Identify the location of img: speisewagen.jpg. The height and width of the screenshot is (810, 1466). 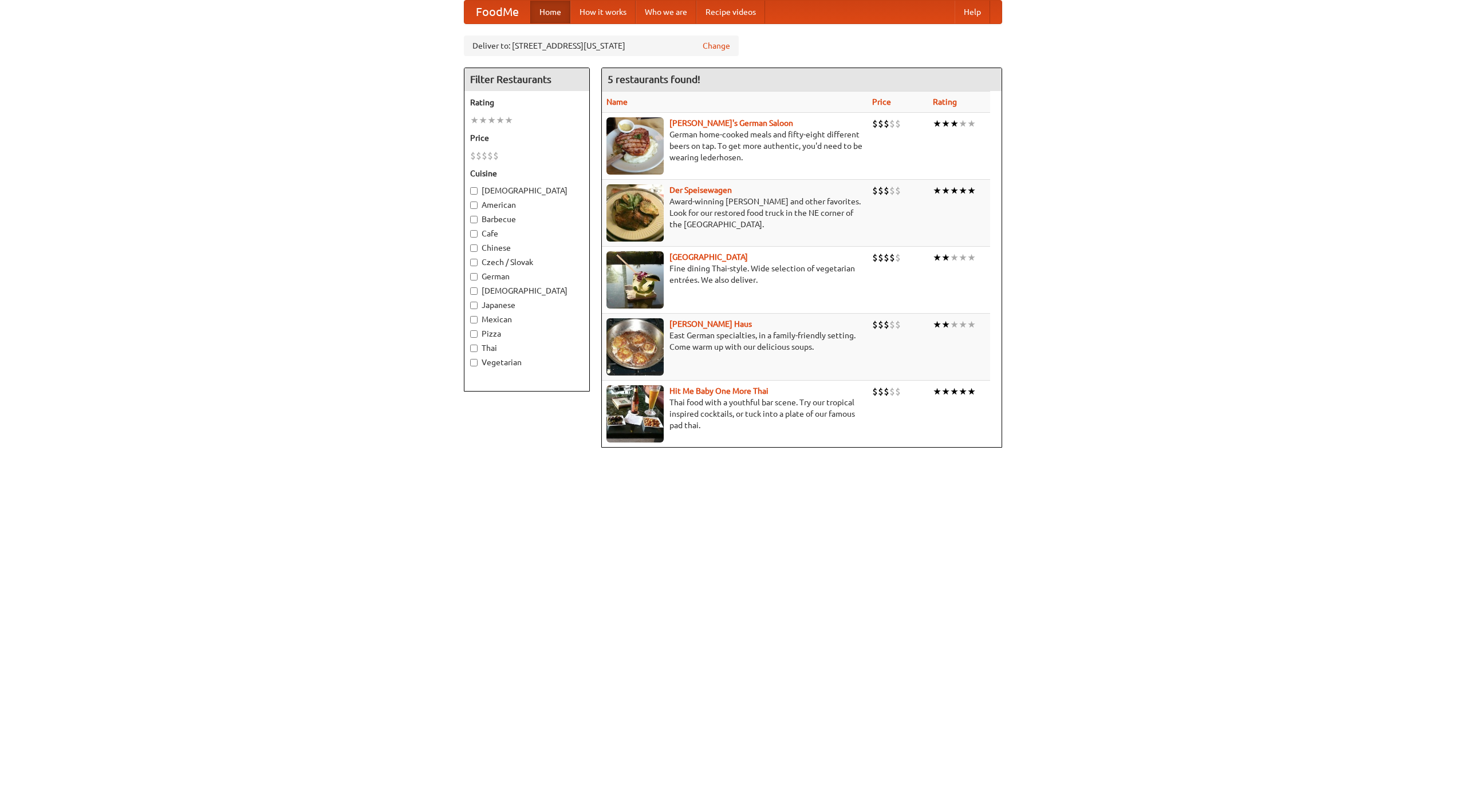
(635, 213).